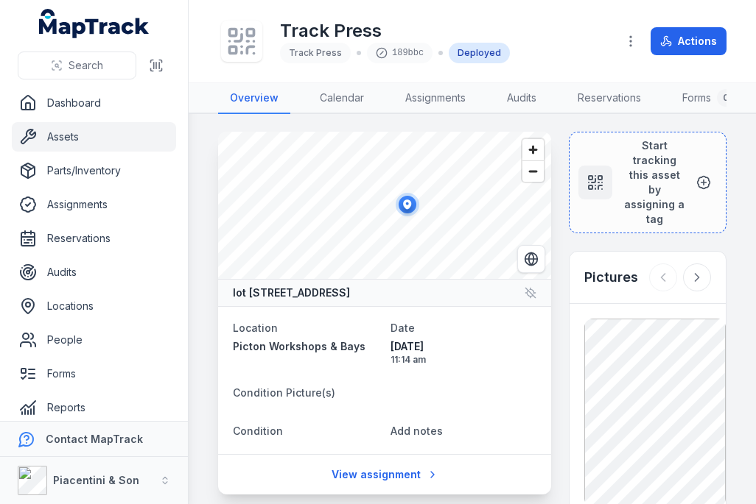 This screenshot has width=756, height=504. What do you see at coordinates (463, 353) in the screenshot?
I see `time: 24/9/2025, 11:14:34 am` at bounding box center [463, 353].